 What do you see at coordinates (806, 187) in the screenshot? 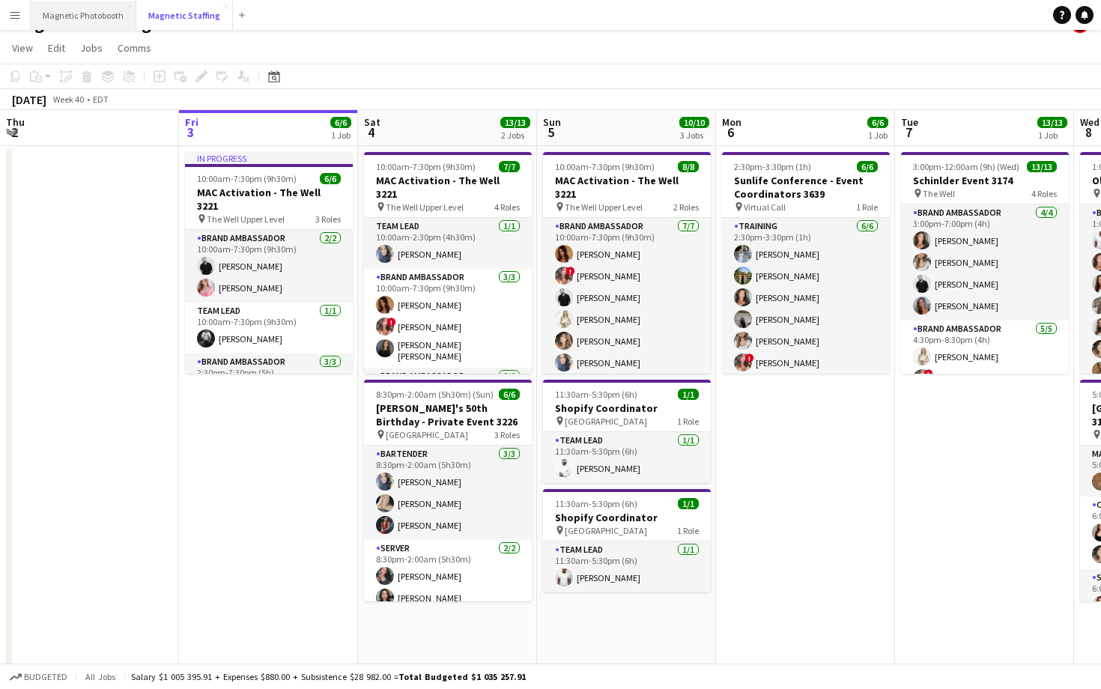
I see `h3: Sunlife Conference - Event Coordinators 3639` at bounding box center [806, 187].